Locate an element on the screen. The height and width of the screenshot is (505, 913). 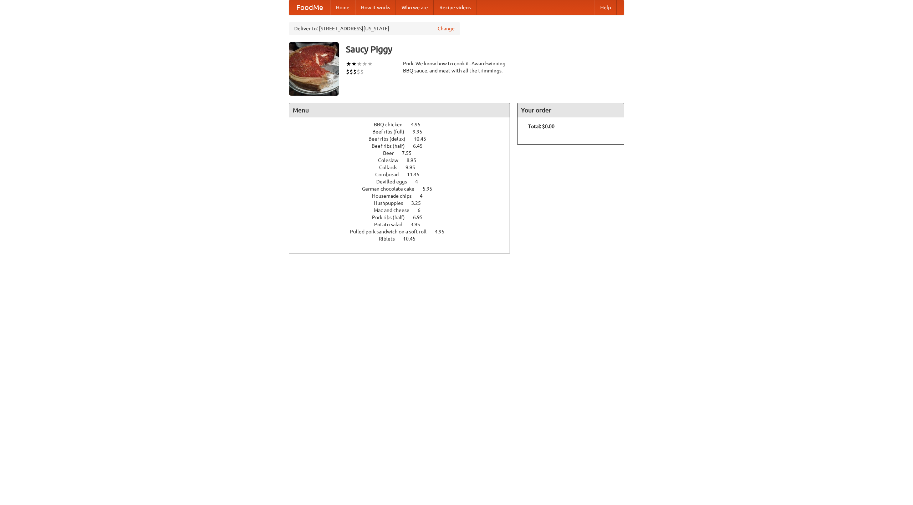
a: Beer 7.55 is located at coordinates (404, 153).